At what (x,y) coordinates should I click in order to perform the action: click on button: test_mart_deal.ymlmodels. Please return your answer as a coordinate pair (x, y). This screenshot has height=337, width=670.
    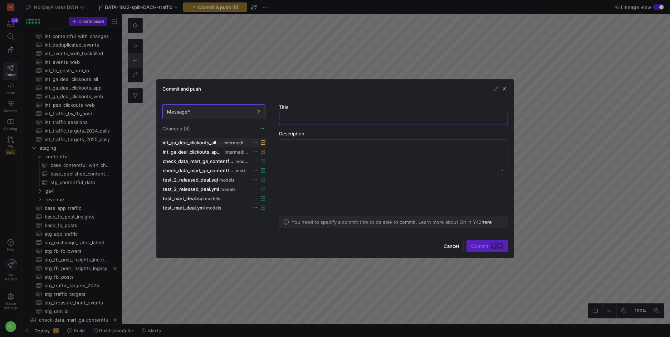
    Looking at the image, I should click on (214, 207).